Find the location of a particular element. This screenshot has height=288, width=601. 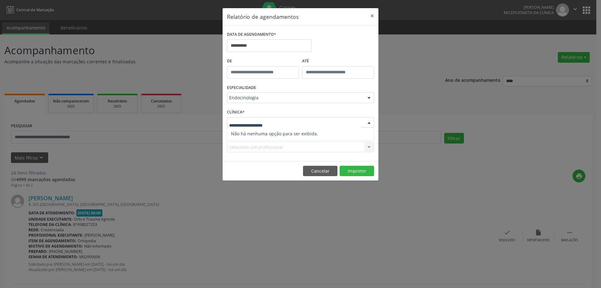

h5: Relatório de agendamentos is located at coordinates (263, 17).